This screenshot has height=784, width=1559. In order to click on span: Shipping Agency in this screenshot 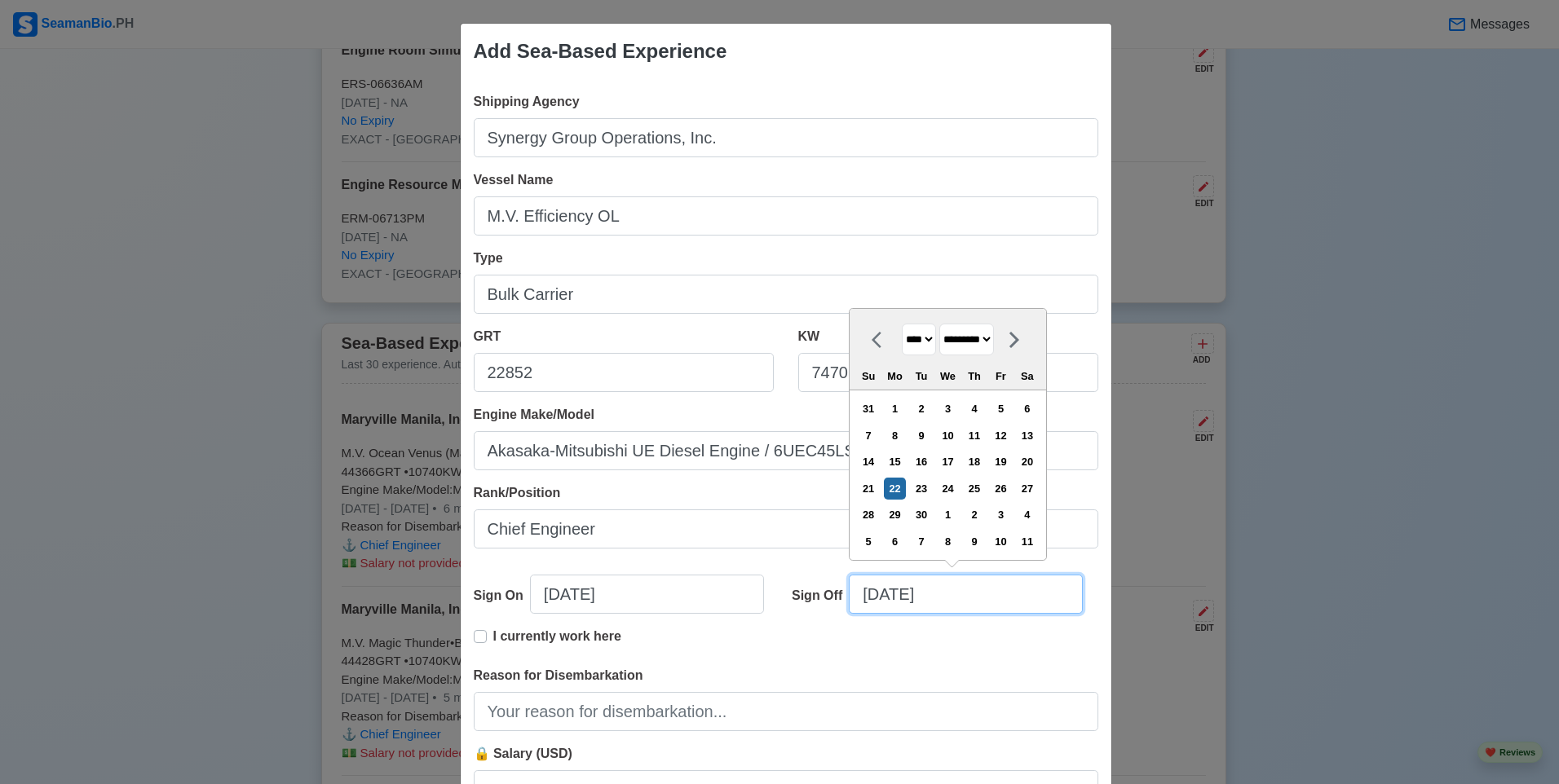, I will do `click(527, 101)`.